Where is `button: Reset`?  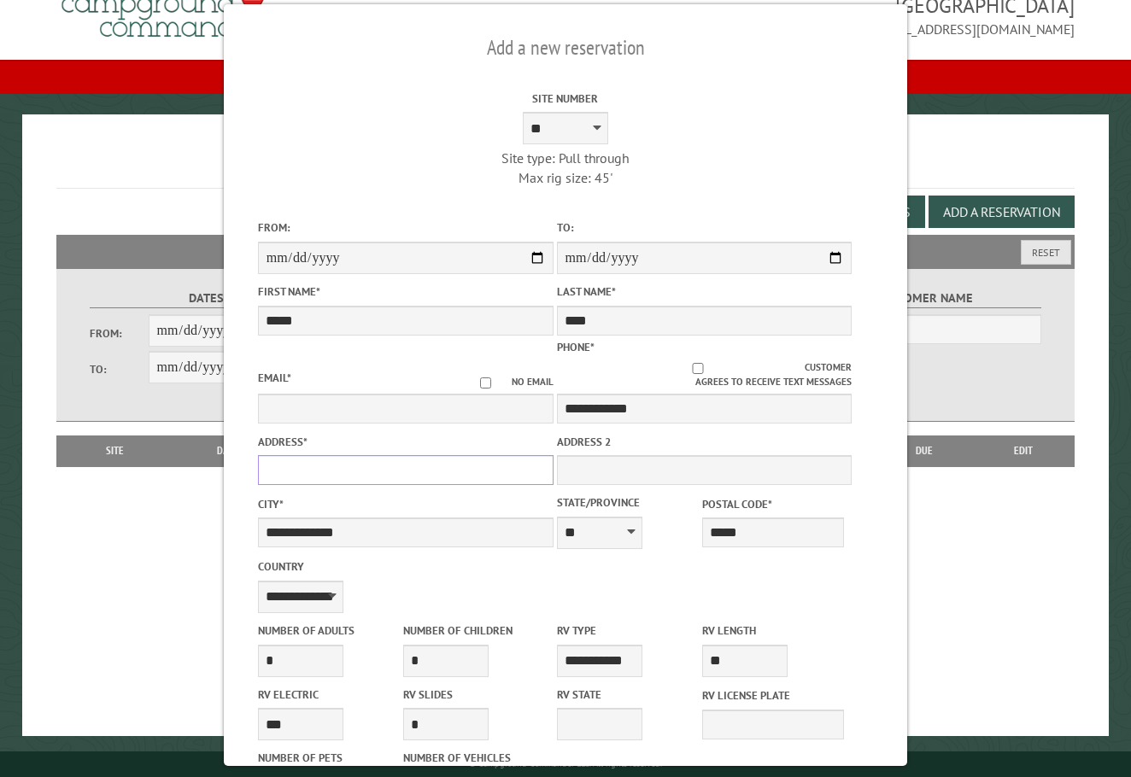
button: Reset is located at coordinates (1046, 252).